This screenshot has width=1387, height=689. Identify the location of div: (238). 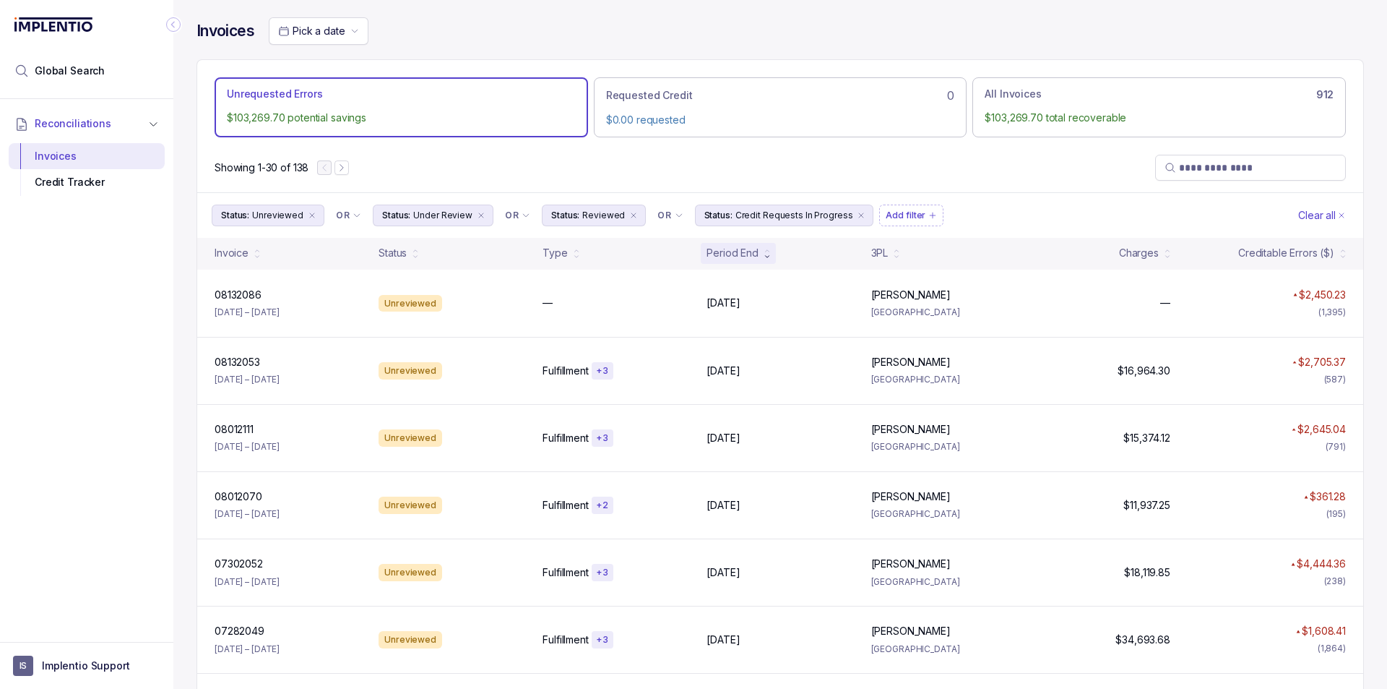
(1335, 581).